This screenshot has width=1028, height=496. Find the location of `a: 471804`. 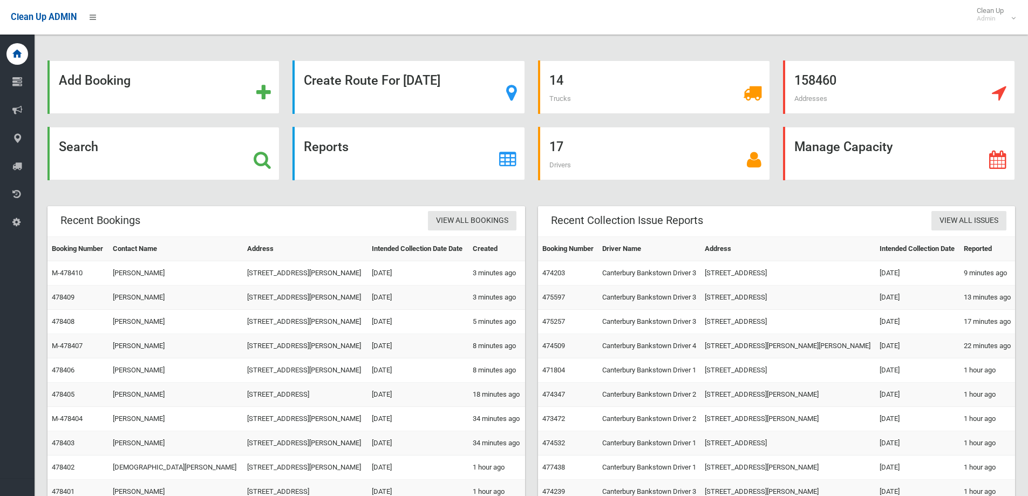

a: 471804 is located at coordinates (554, 370).